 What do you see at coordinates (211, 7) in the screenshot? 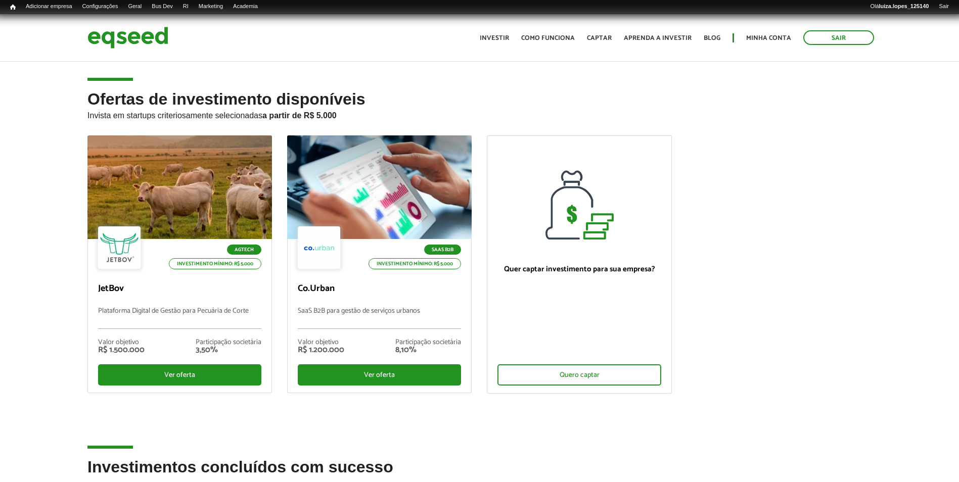
I see `a: Marketing` at bounding box center [211, 7].